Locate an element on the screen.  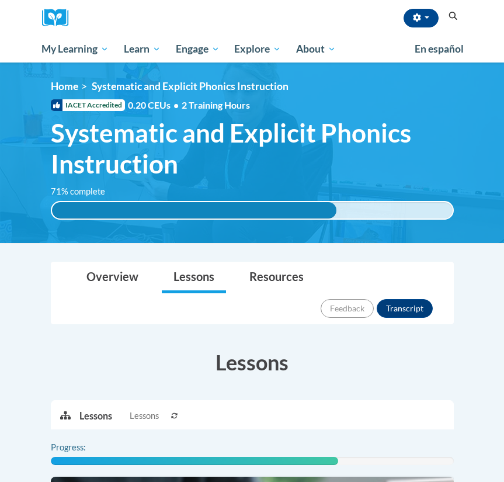
span: Lessons is located at coordinates (144, 416).